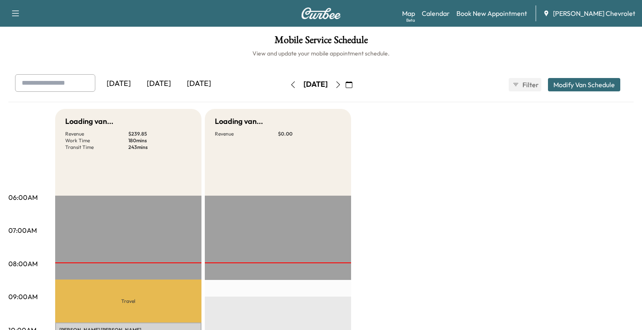 This screenshot has height=330, width=642. I want to click on p: 07:00AM, so click(23, 231).